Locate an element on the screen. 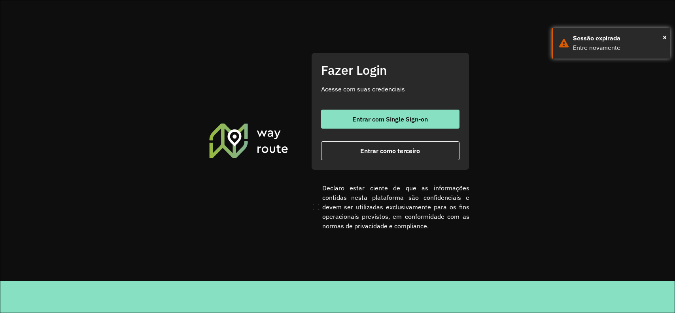 The height and width of the screenshot is (313, 675). label: Declaro estar ciente de que as informações contidas nesta plataforma são confidenciais e devem se... is located at coordinates (390, 207).